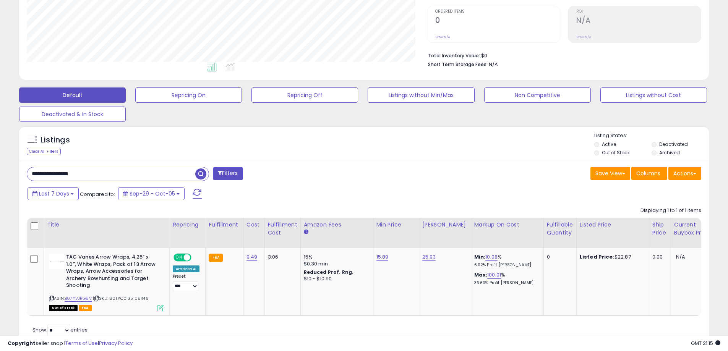  Describe the element at coordinates (81, 343) in the screenshot. I see `a: Terms of Use` at that location.